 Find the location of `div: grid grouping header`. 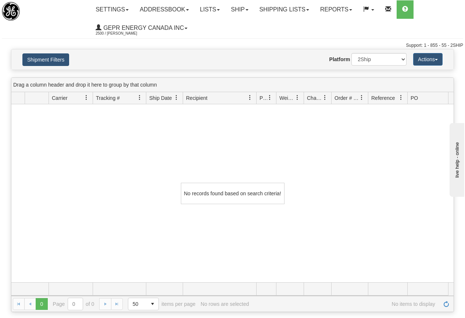

div: grid grouping header is located at coordinates (233, 85).